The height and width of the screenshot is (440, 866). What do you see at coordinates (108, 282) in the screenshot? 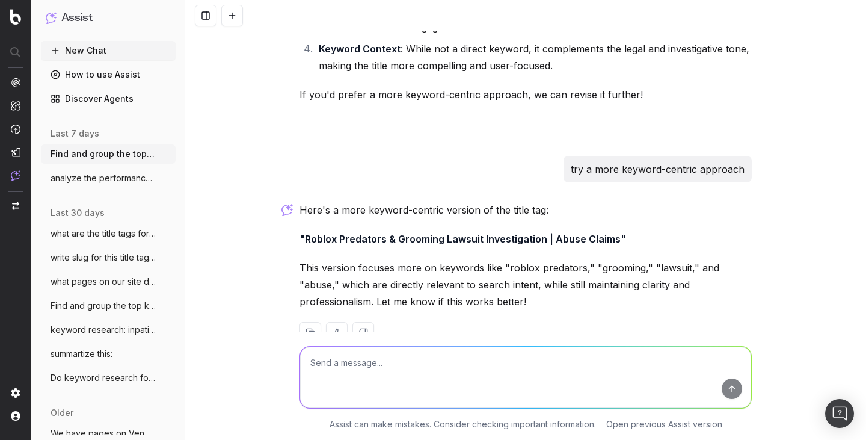
I see `button: what pages on our site deal with shift d` at bounding box center [108, 282].